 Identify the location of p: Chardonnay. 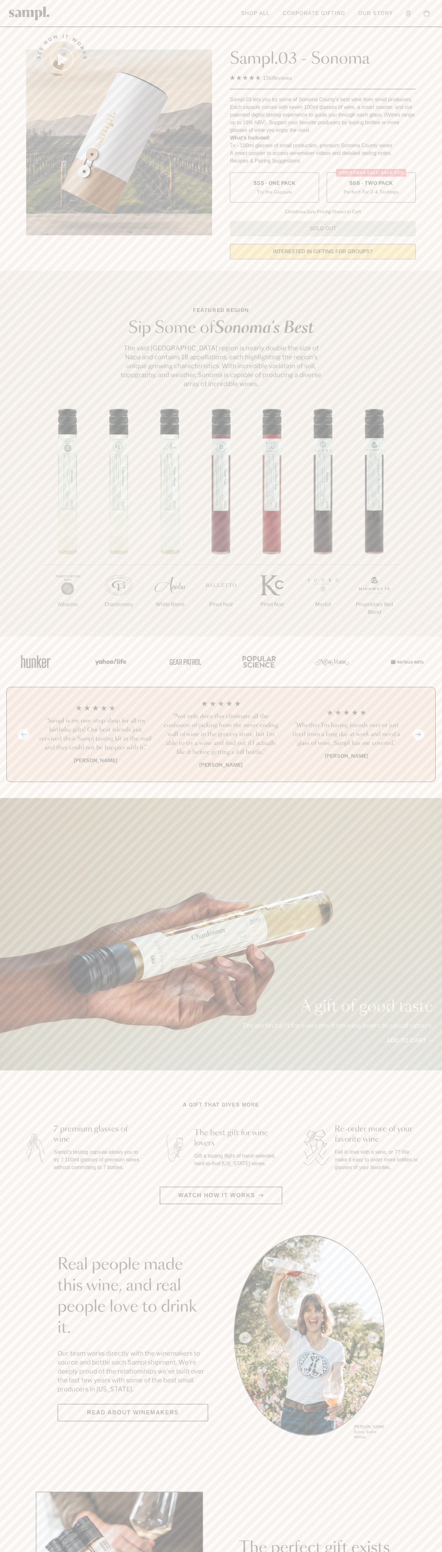
(119, 605).